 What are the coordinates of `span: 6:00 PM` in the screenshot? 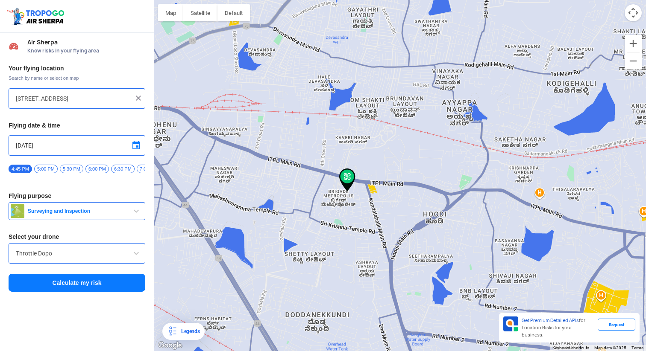 It's located at (97, 169).